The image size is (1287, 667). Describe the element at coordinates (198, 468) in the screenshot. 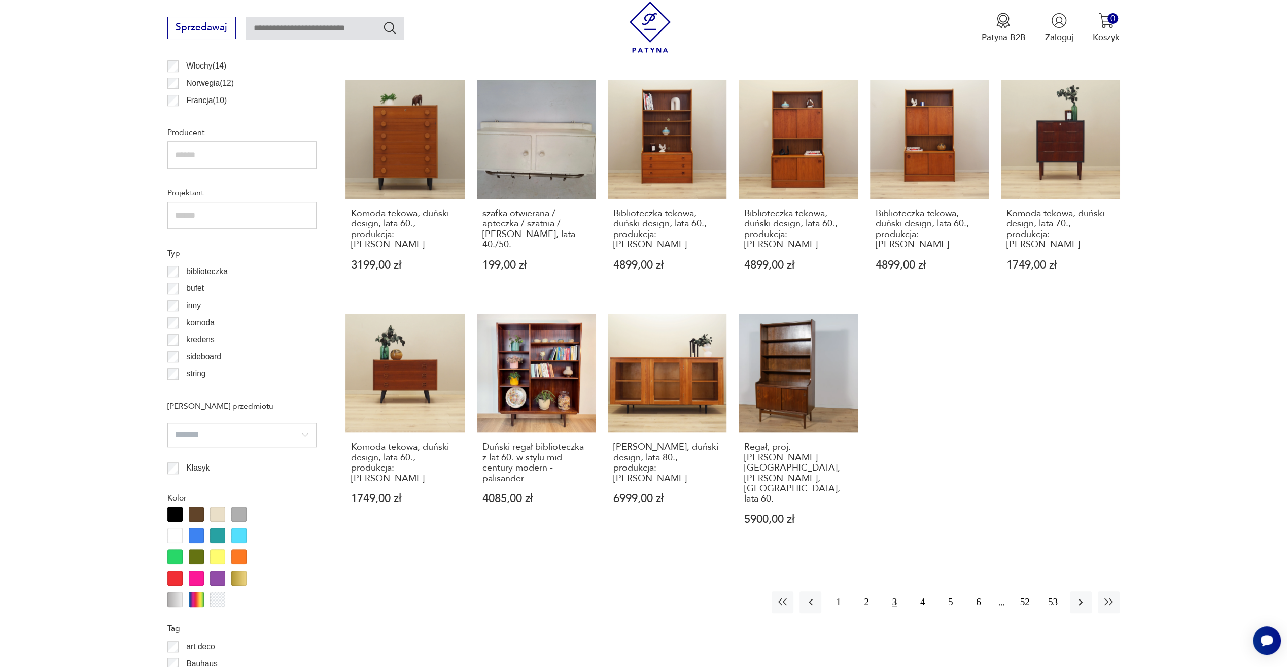

I see `p: Klasyk` at that location.